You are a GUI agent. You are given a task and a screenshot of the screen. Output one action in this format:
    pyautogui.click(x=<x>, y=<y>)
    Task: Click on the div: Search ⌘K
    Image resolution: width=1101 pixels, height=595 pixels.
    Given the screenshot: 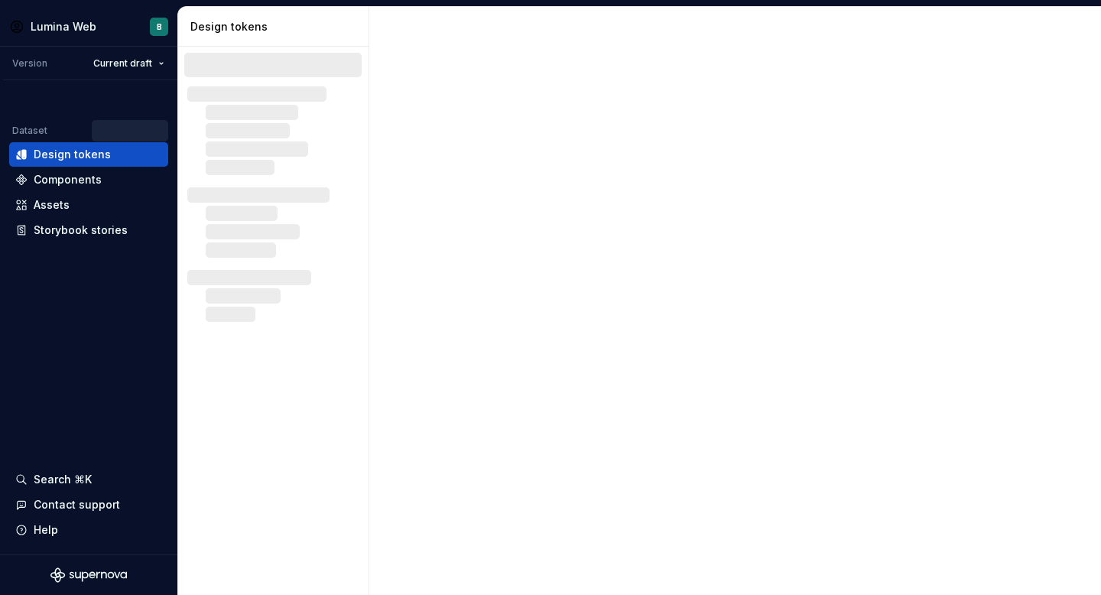 What is the action you would take?
    pyautogui.click(x=63, y=479)
    